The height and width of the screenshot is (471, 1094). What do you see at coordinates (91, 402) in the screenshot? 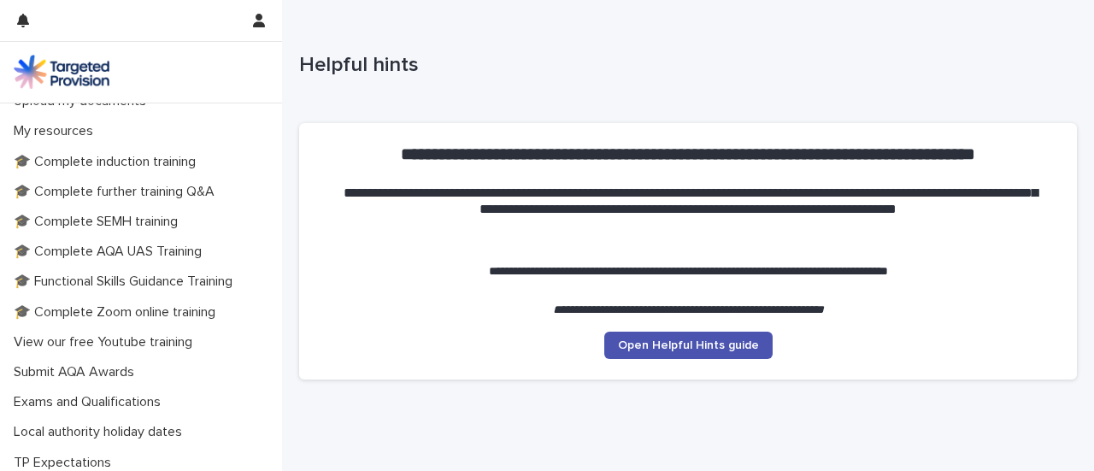
I see `p: Exams and Qualifications` at bounding box center [91, 402].